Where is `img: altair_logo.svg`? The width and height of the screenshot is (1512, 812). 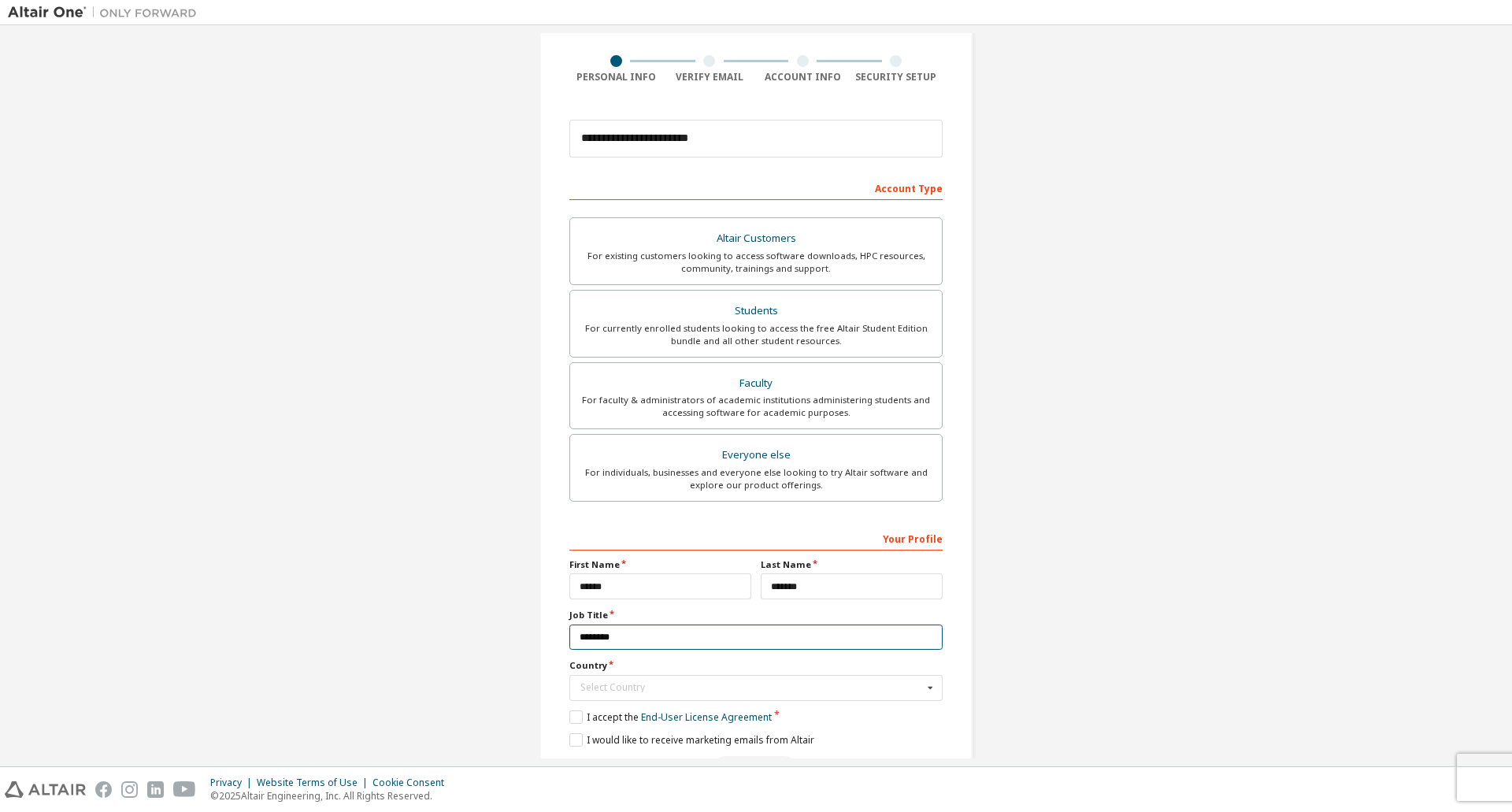 img: altair_logo.svg is located at coordinates (45, 788).